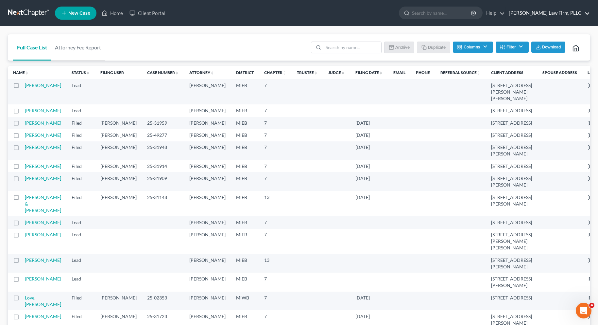 This screenshot has width=598, height=325. I want to click on a: Trusteeunfold_more, so click(308, 72).